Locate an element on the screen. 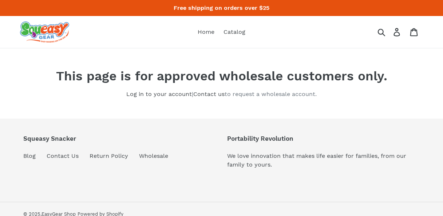 The image size is (443, 216). a: Log in to your account is located at coordinates (159, 94).